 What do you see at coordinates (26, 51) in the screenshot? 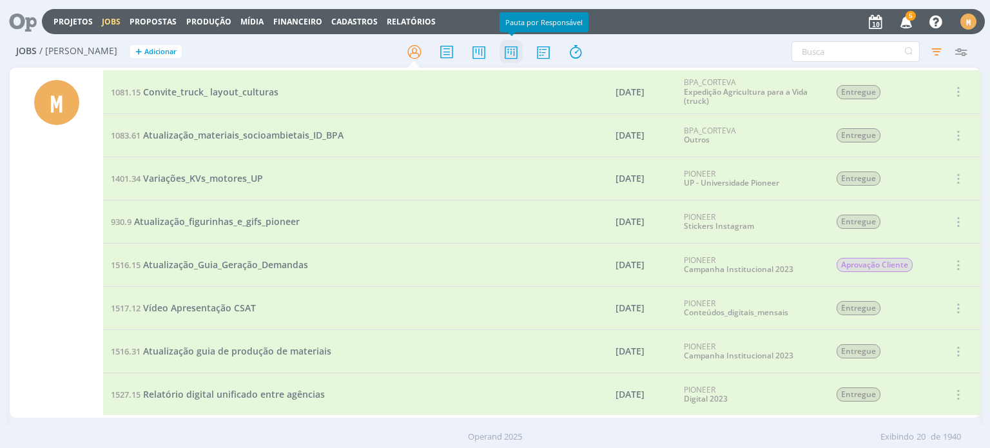
I see `span: Jobs` at bounding box center [26, 51].